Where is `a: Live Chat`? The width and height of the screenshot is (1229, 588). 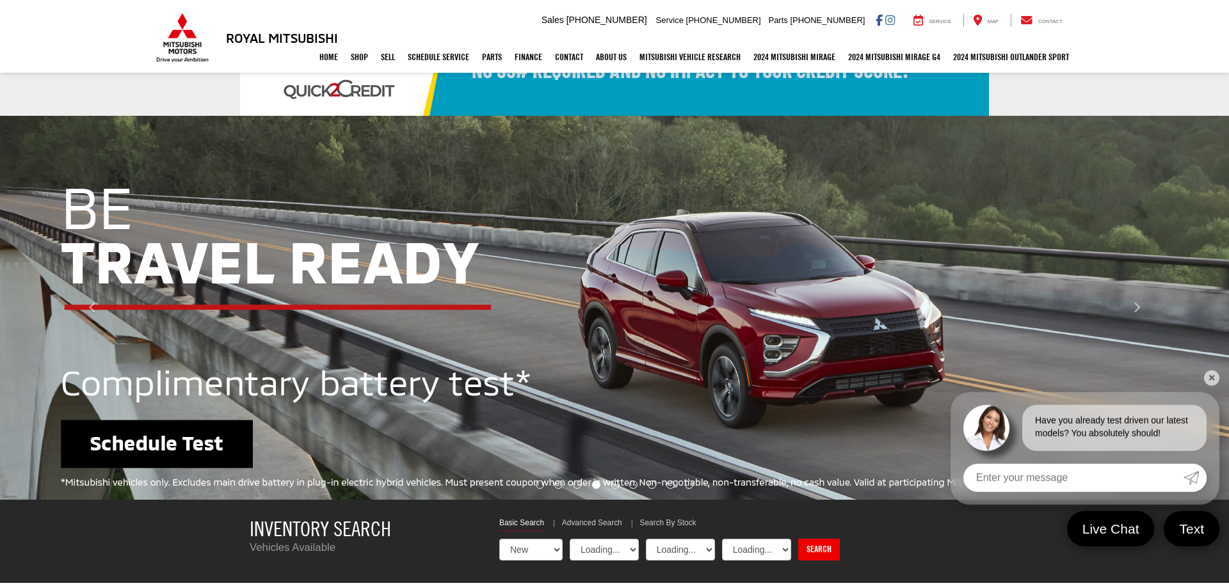
a: Live Chat is located at coordinates (1110, 529).